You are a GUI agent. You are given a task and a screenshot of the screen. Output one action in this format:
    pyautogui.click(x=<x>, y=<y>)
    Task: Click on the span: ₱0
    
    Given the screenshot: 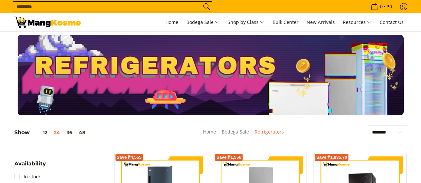 What is the action you would take?
    pyautogui.click(x=389, y=7)
    